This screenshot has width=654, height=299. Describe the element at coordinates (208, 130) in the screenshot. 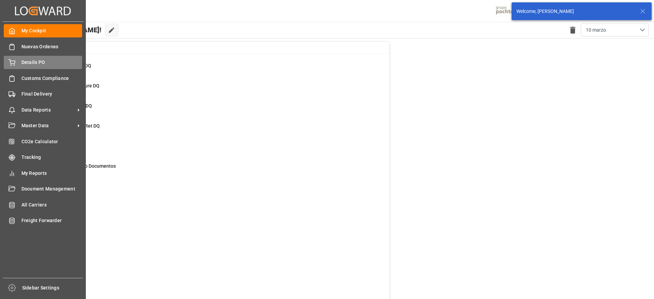

I see `a: 13Missing Empty Ret DQDetails PO` at that location.